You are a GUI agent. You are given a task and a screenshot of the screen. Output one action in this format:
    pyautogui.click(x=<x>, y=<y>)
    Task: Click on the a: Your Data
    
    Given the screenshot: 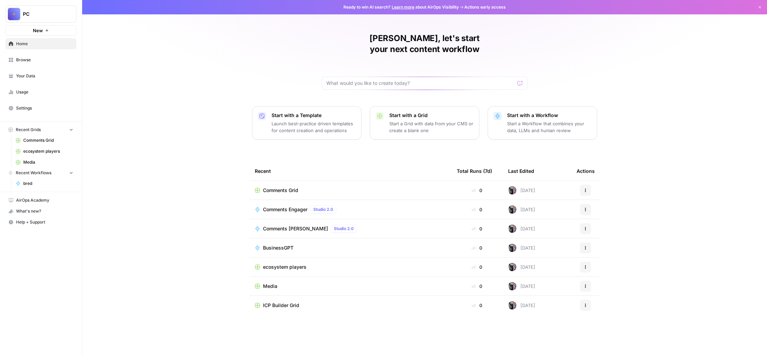 What is the action you would take?
    pyautogui.click(x=41, y=76)
    